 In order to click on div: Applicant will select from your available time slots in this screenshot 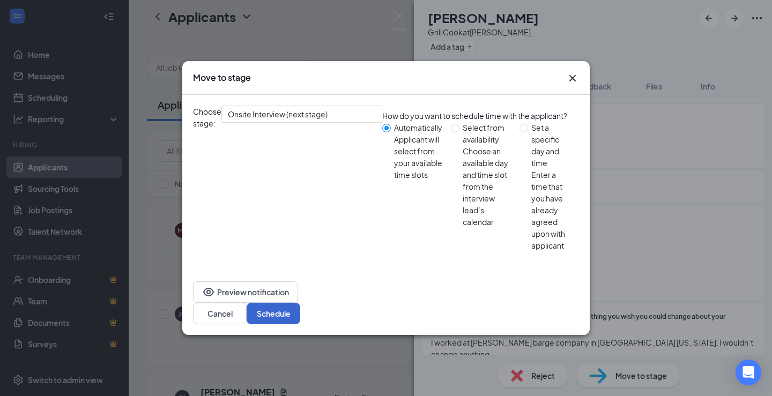, I will do `click(418, 157)`.